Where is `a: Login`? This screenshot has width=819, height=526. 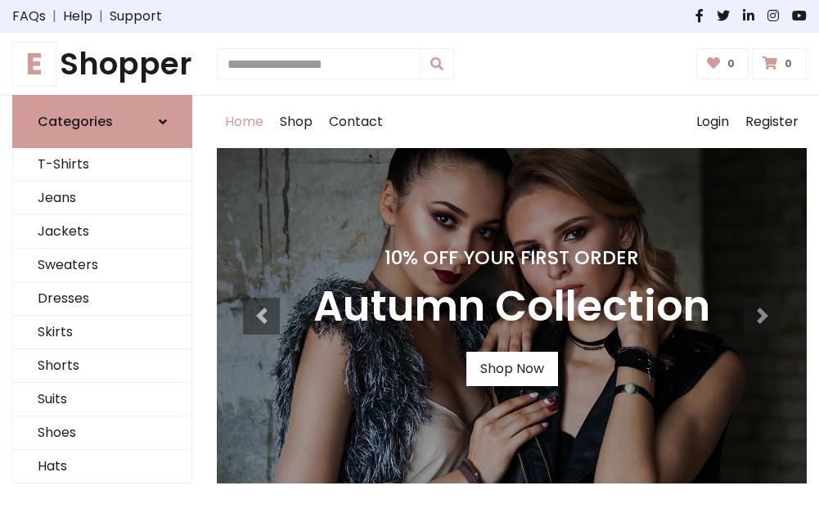 a: Login is located at coordinates (713, 122).